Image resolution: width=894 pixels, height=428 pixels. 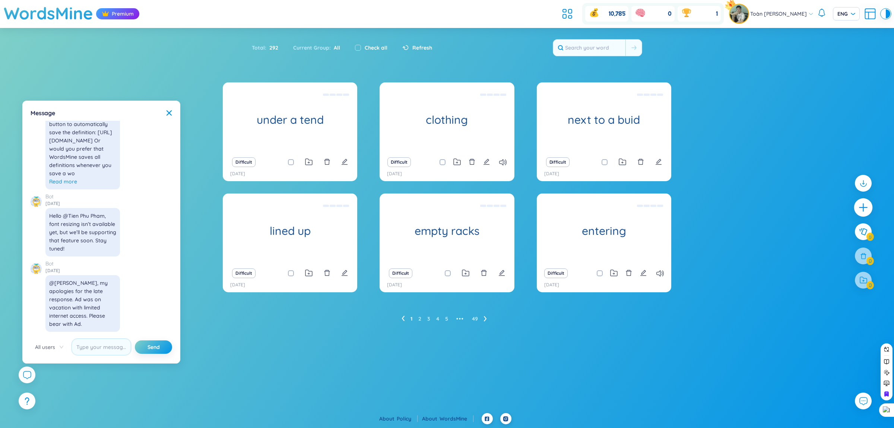 I want to click on span: ENG, so click(x=847, y=14).